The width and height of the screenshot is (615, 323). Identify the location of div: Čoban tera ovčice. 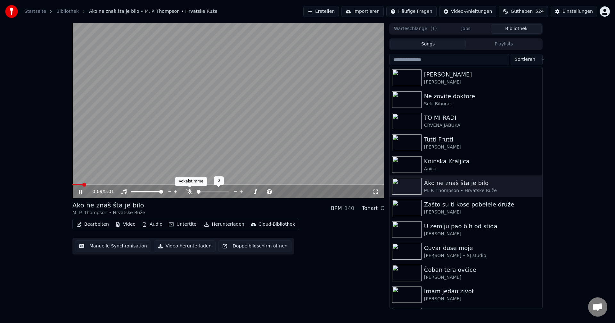
(481, 270).